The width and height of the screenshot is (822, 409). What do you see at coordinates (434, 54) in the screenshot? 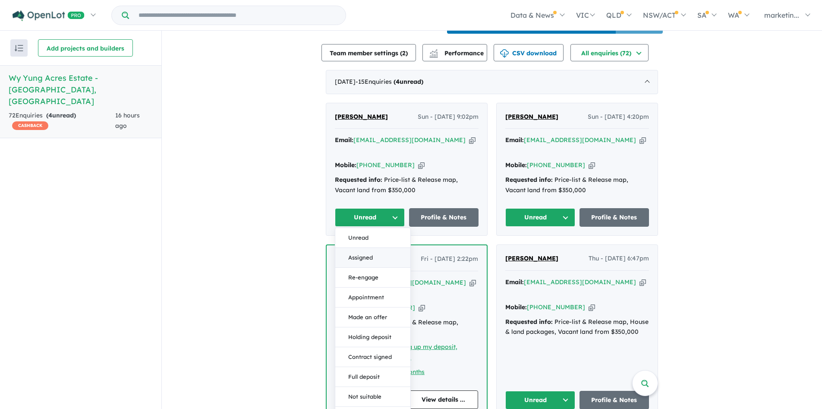
I see `img: bar-chart.svg` at bounding box center [434, 54].